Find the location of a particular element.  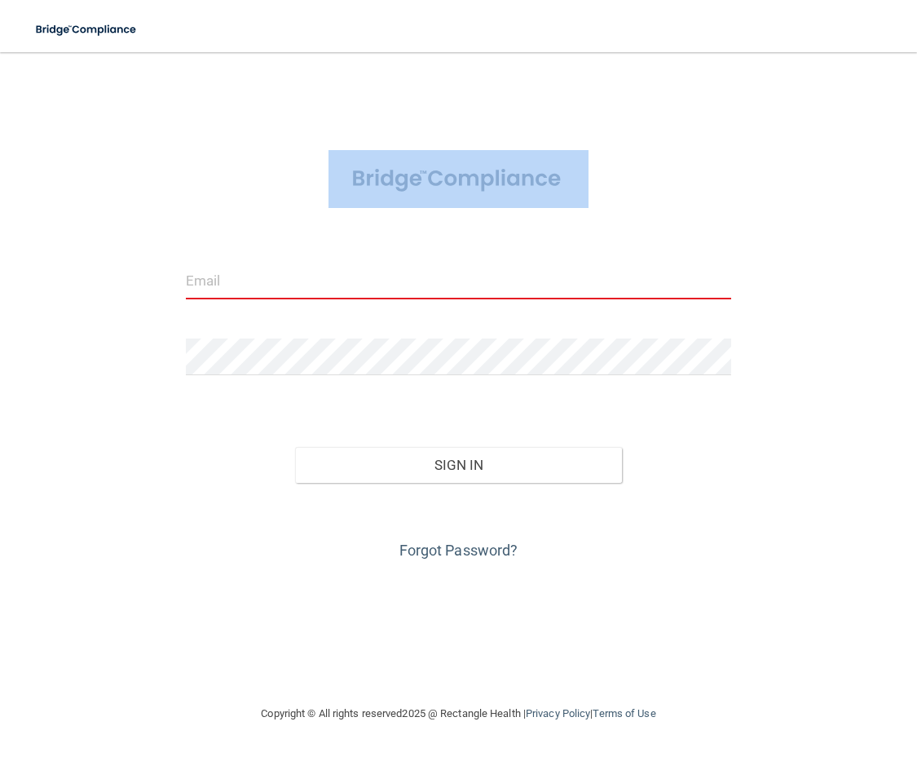

a: Forgot Password? is located at coordinates (459, 550).